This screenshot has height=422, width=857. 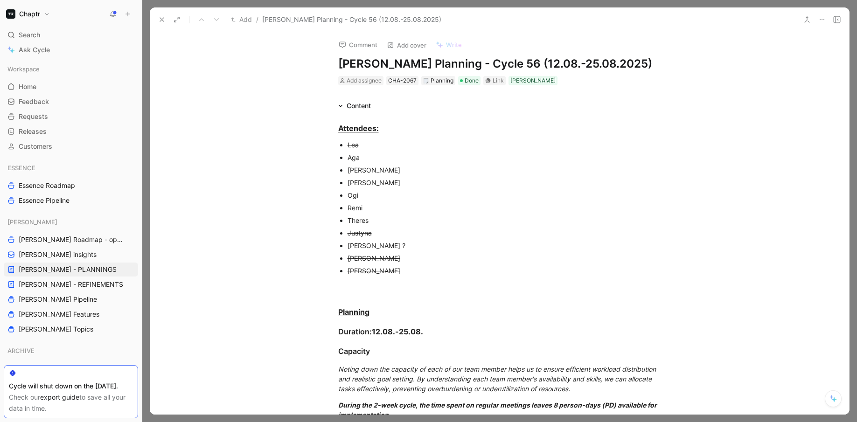 I want to click on button: Write, so click(x=449, y=45).